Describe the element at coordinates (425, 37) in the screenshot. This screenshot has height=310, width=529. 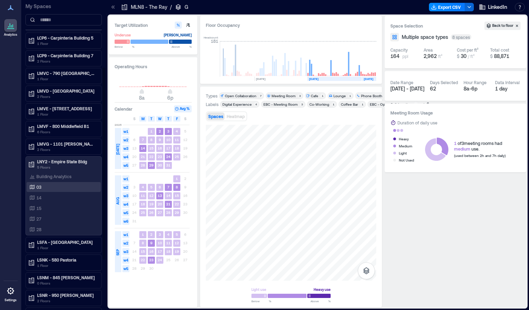
I see `span: Multiple space types` at that location.